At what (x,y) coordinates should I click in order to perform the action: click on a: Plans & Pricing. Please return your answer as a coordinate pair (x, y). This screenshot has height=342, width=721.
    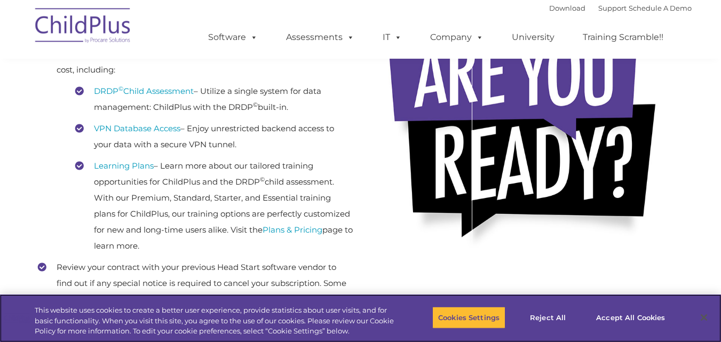
    Looking at the image, I should click on (292, 229).